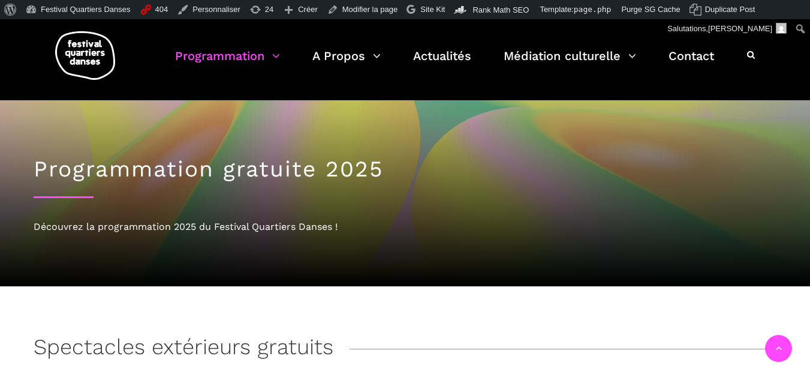  Describe the element at coordinates (227, 63) in the screenshot. I see `a: Programmation` at that location.